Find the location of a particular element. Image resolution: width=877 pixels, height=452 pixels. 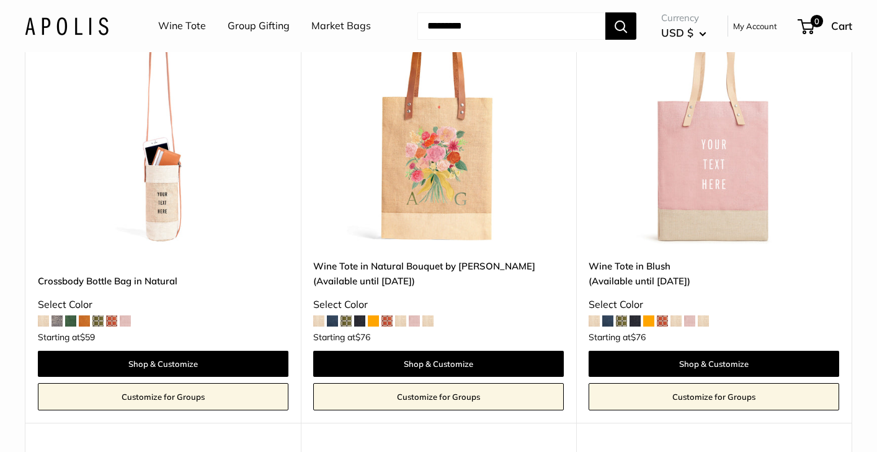

span: Currency is located at coordinates (683, 18).